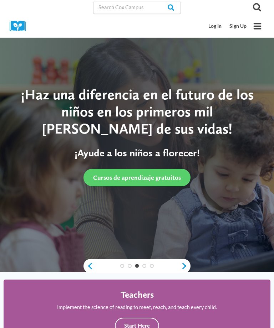 The width and height of the screenshot is (274, 328). What do you see at coordinates (137, 266) in the screenshot?
I see `div: content slider buttons` at bounding box center [137, 266].